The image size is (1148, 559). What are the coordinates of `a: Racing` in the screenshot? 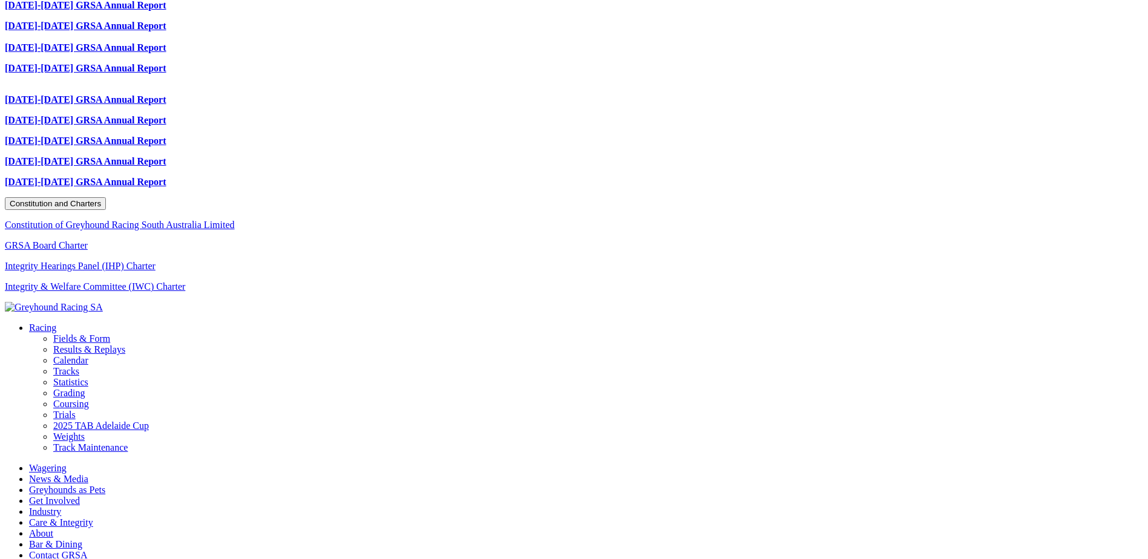 It's located at (42, 327).